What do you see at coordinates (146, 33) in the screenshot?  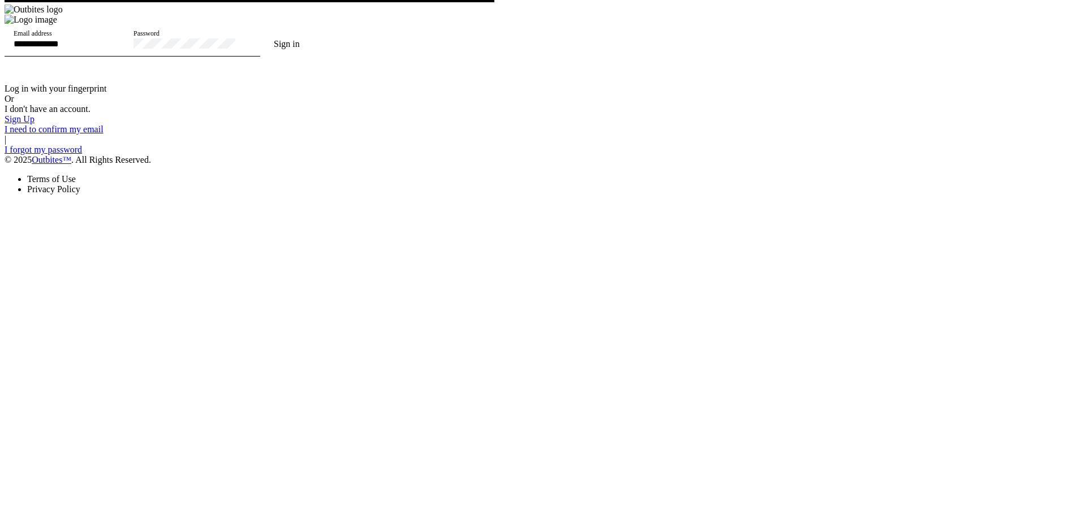 I see `mat-label: Password` at bounding box center [146, 33].